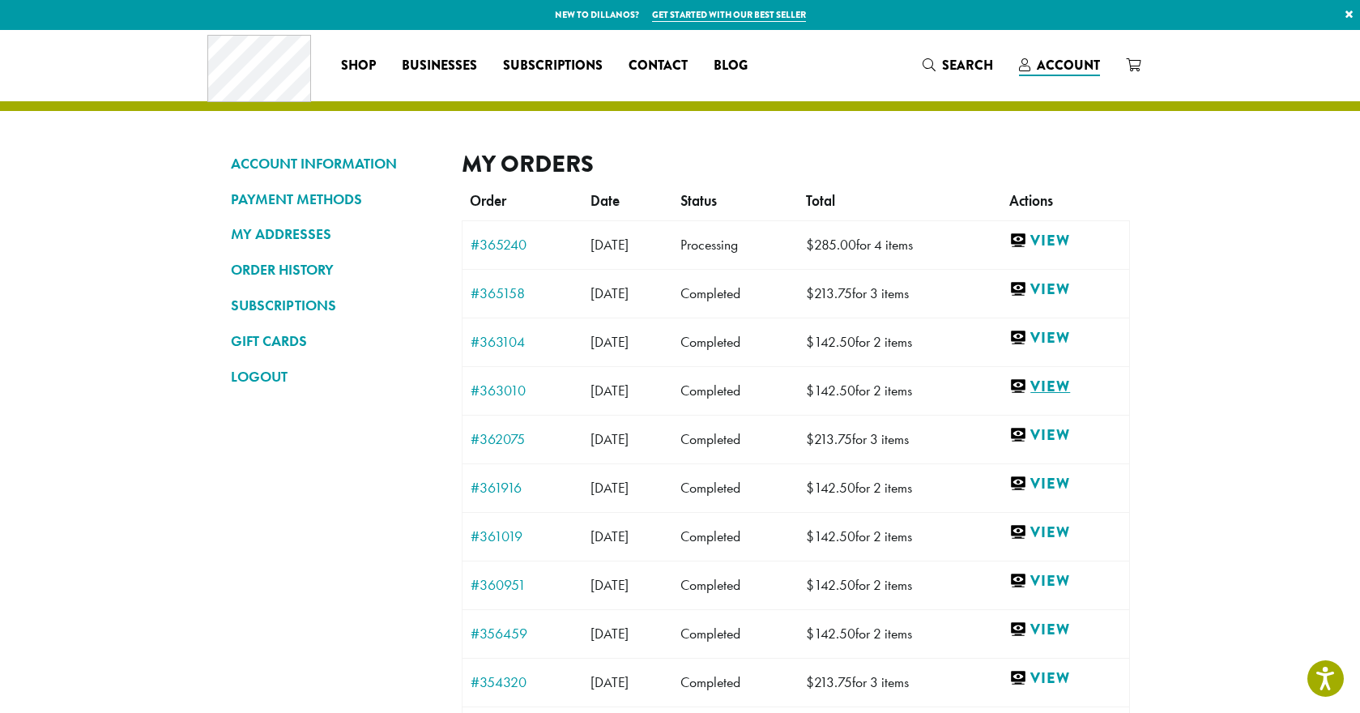 The height and width of the screenshot is (713, 1360). Describe the element at coordinates (358, 66) in the screenshot. I see `a: Shop` at that location.